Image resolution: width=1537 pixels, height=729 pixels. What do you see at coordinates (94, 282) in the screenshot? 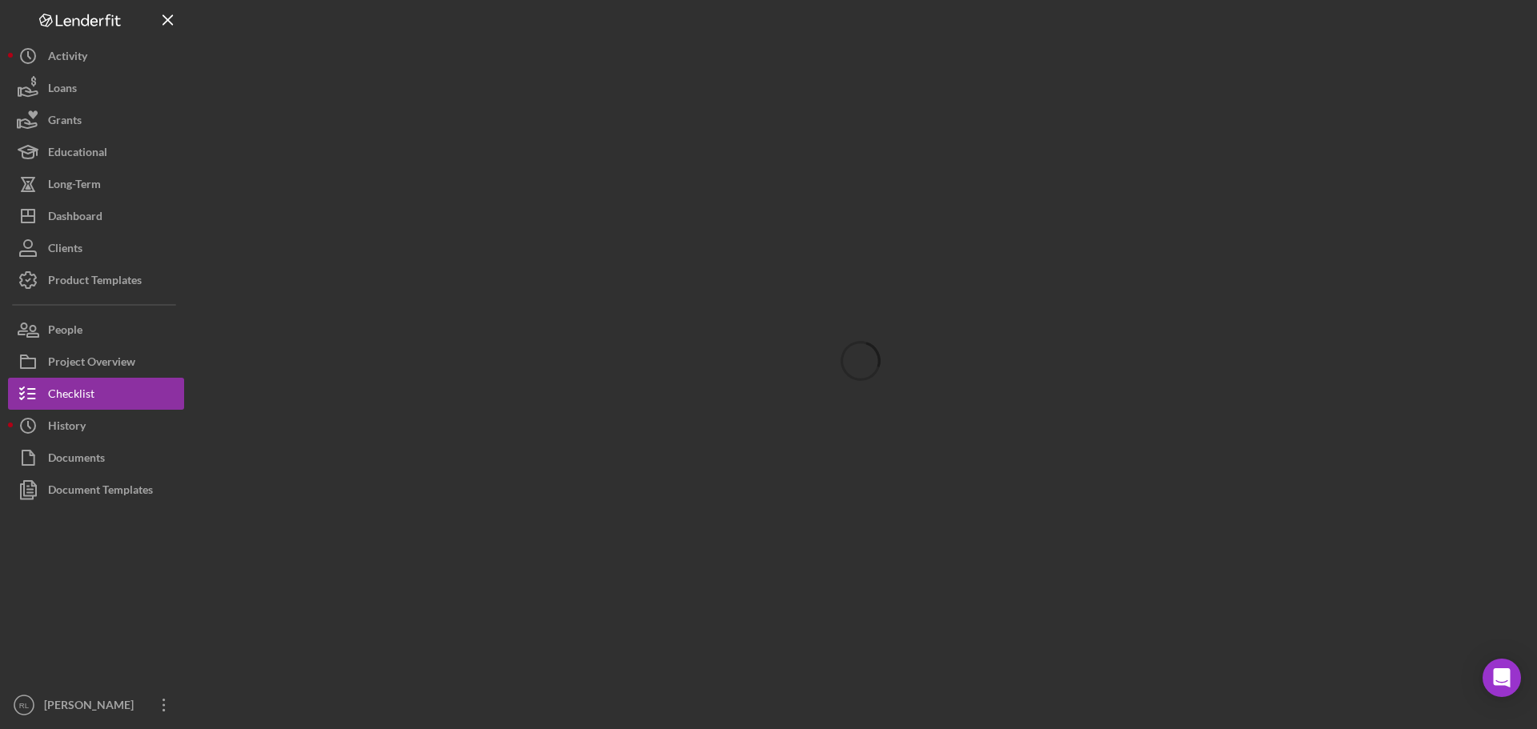
I see `div: Product Templates` at bounding box center [94, 282].